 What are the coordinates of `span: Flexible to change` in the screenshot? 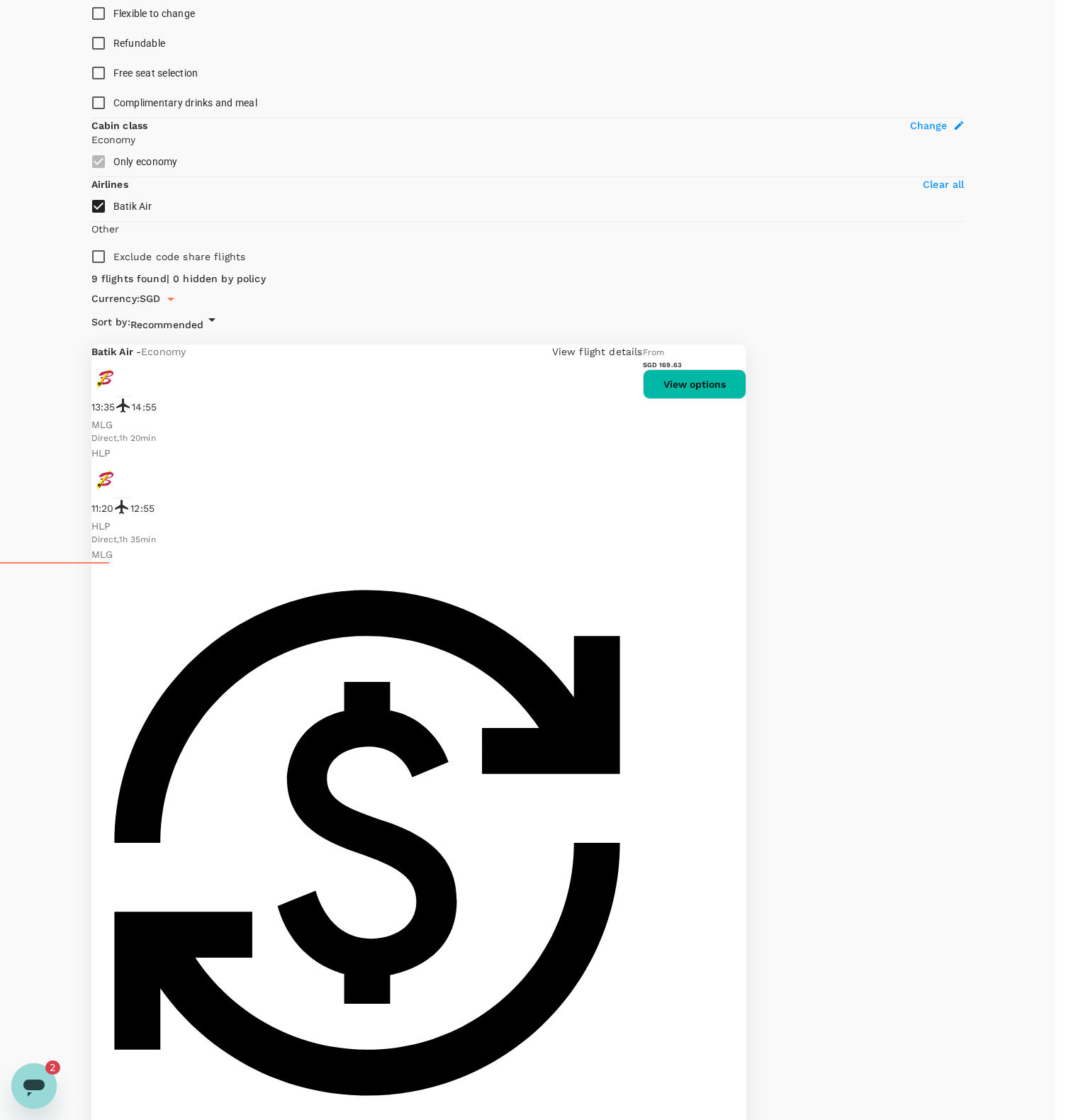 It's located at (154, 14).